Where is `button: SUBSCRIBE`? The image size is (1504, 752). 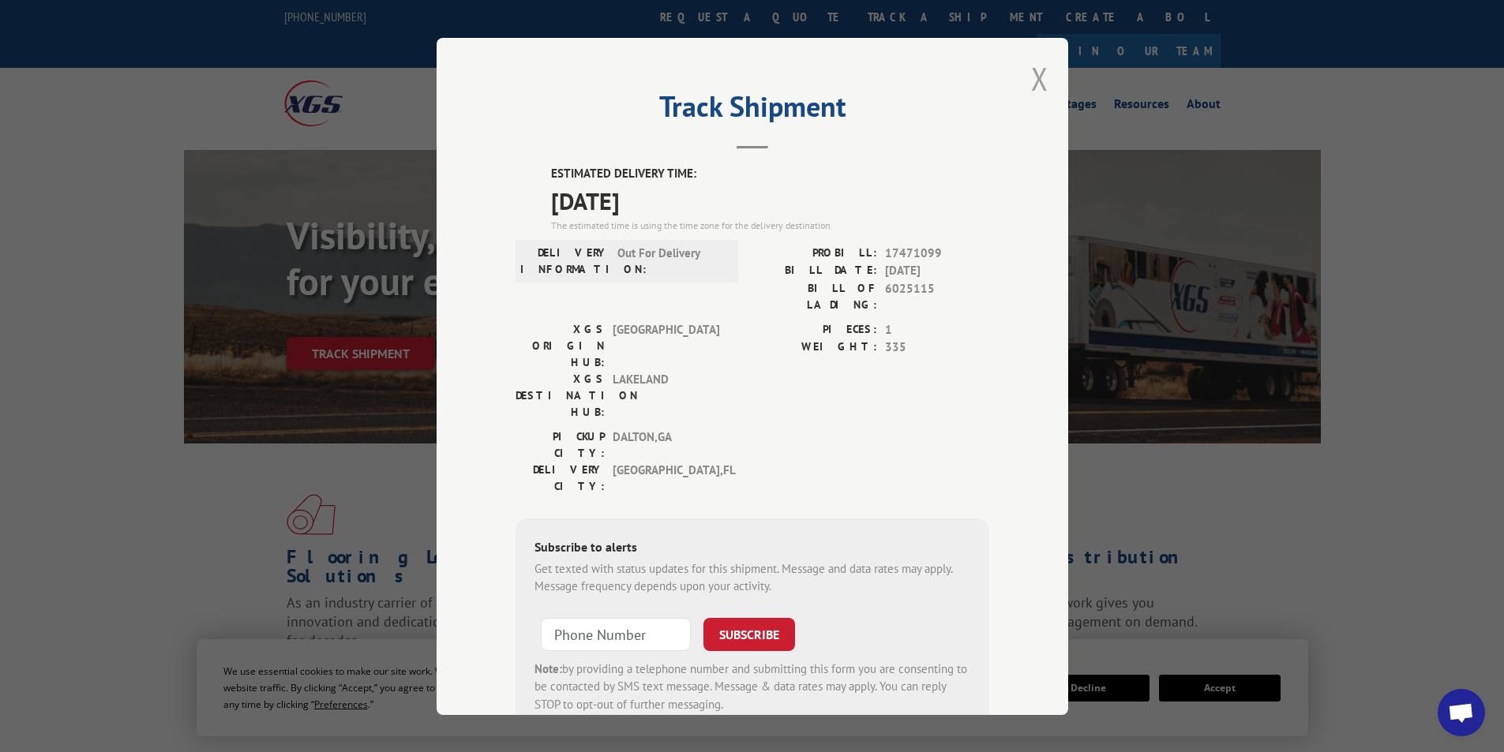
button: SUBSCRIBE is located at coordinates (749, 634).